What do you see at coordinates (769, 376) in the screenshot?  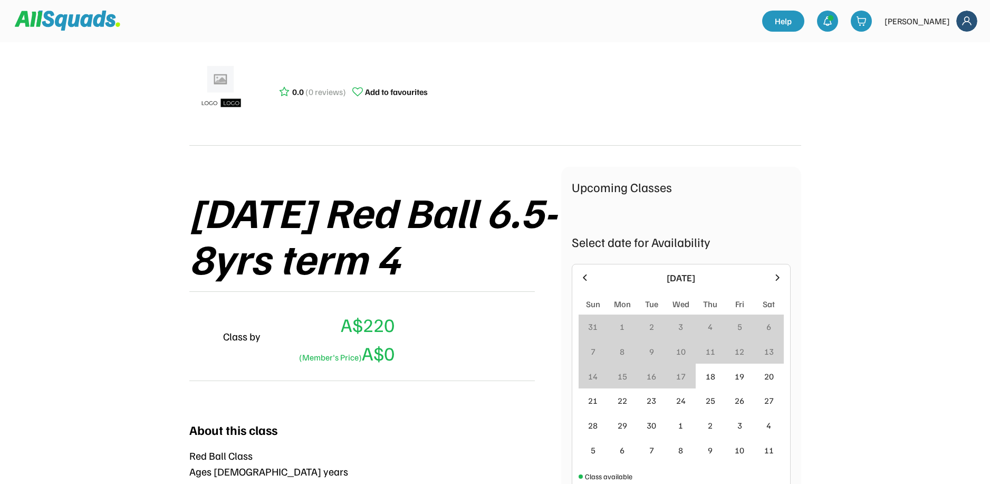 I see `div: 20` at bounding box center [769, 376].